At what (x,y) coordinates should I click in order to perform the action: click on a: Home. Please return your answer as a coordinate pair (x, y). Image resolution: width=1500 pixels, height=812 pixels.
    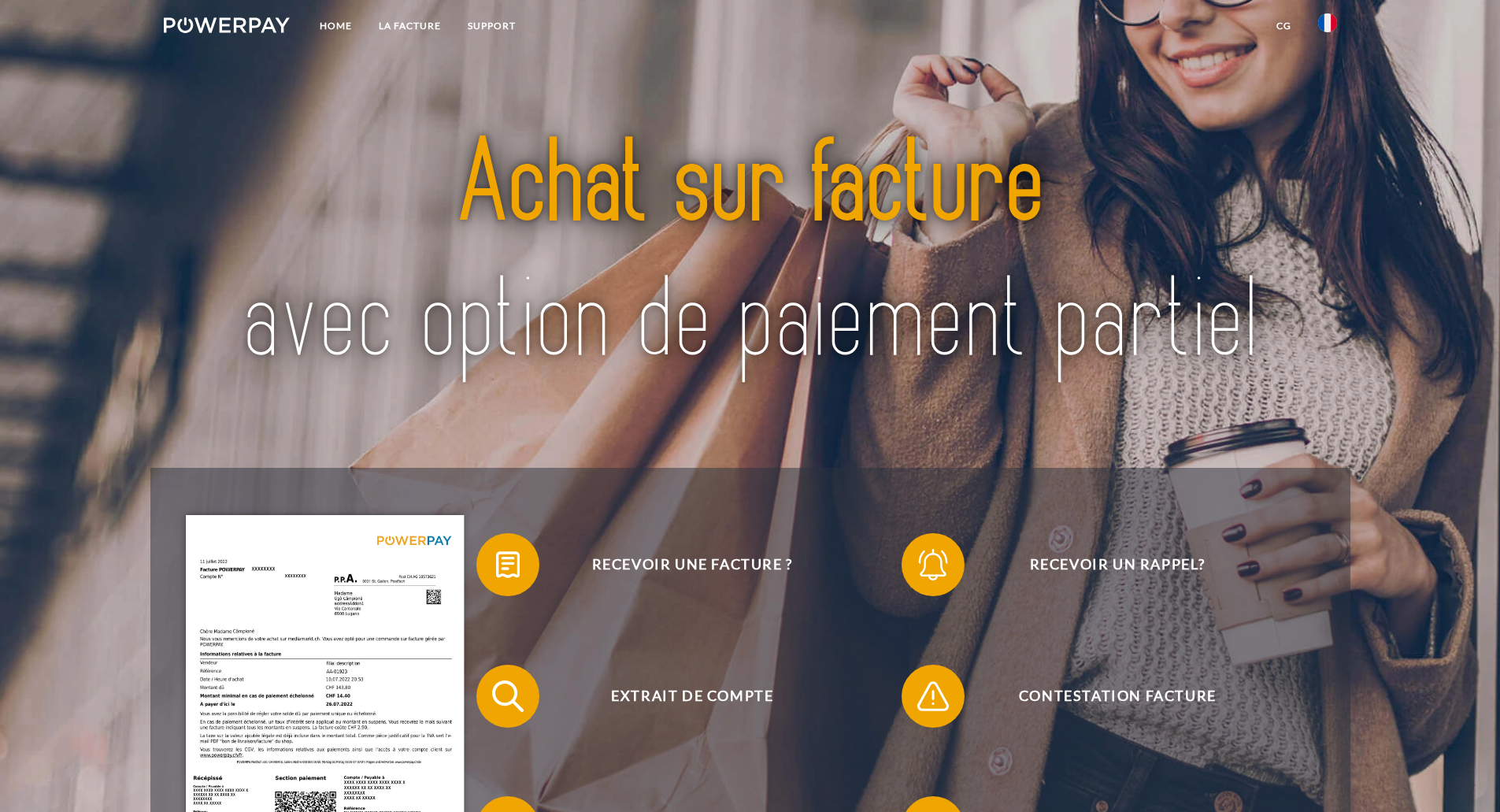
    Looking at the image, I should click on (336, 26).